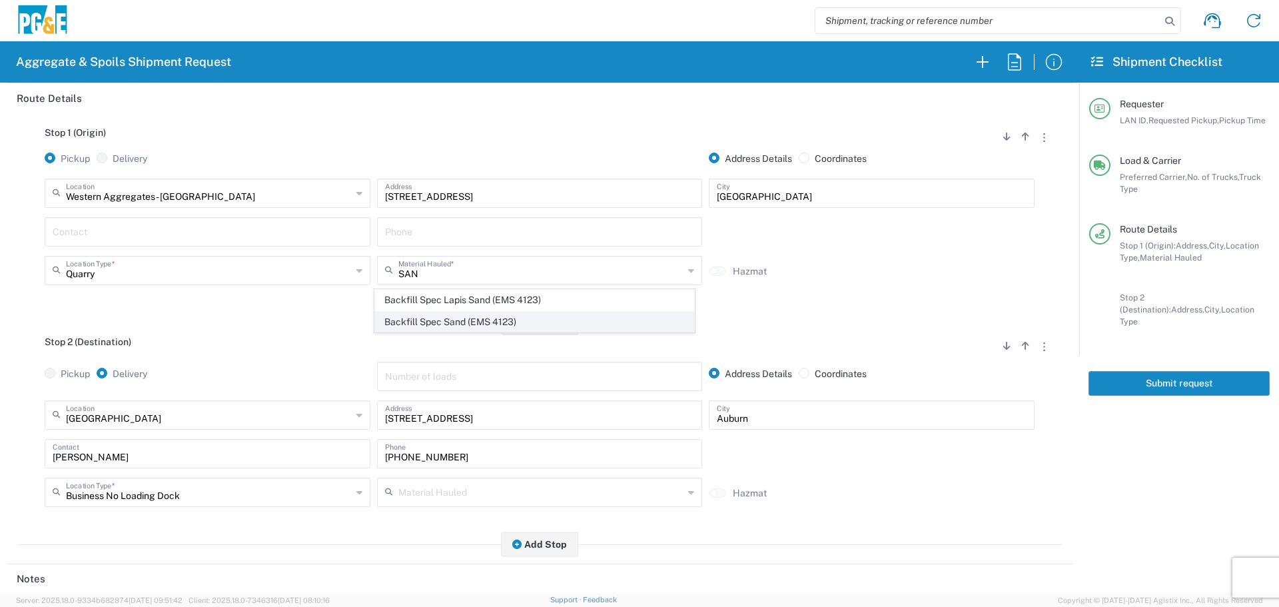  Describe the element at coordinates (600, 600) in the screenshot. I see `a: Feedback` at that location.